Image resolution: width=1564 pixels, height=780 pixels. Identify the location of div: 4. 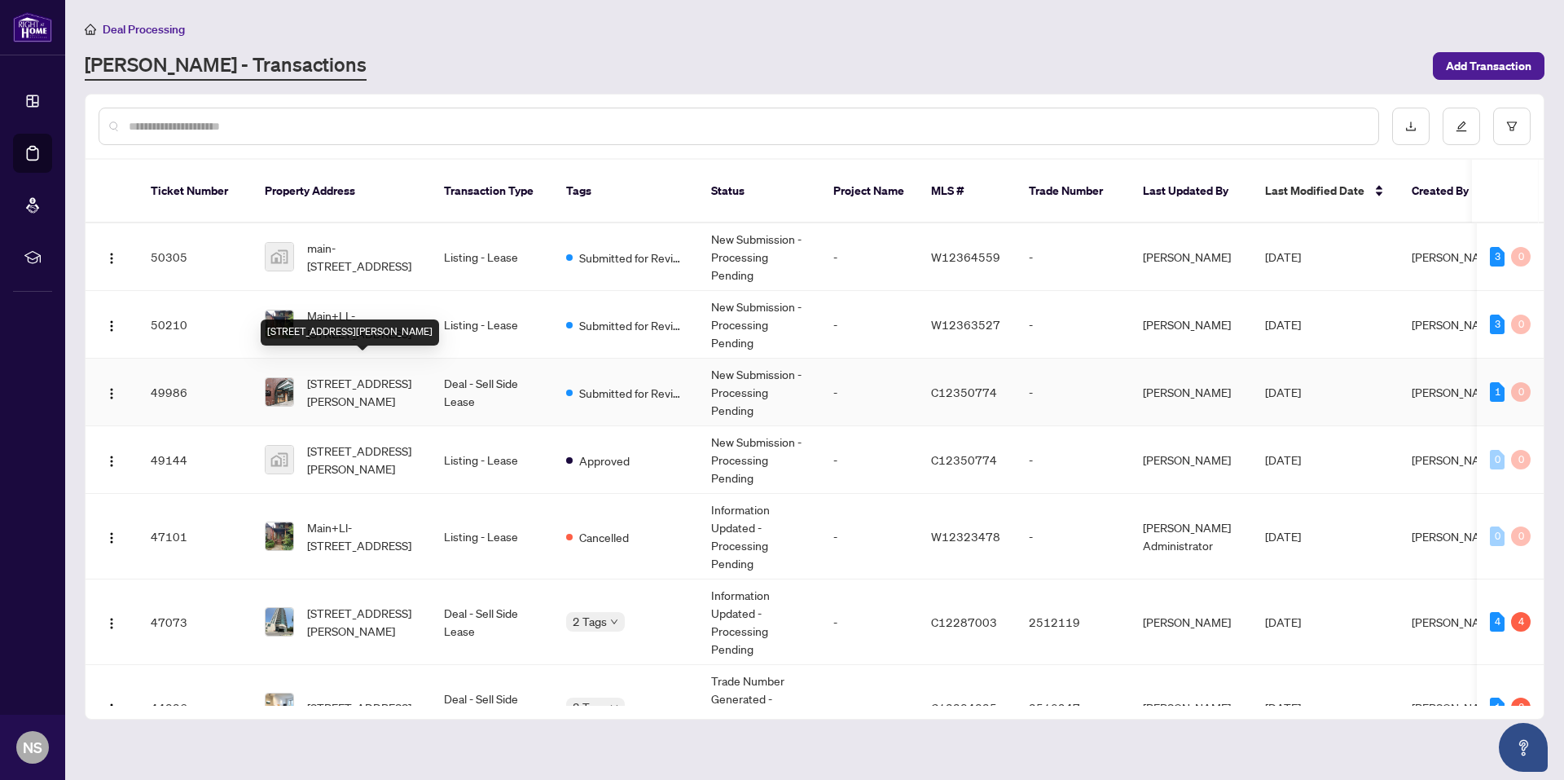
(1521, 622).